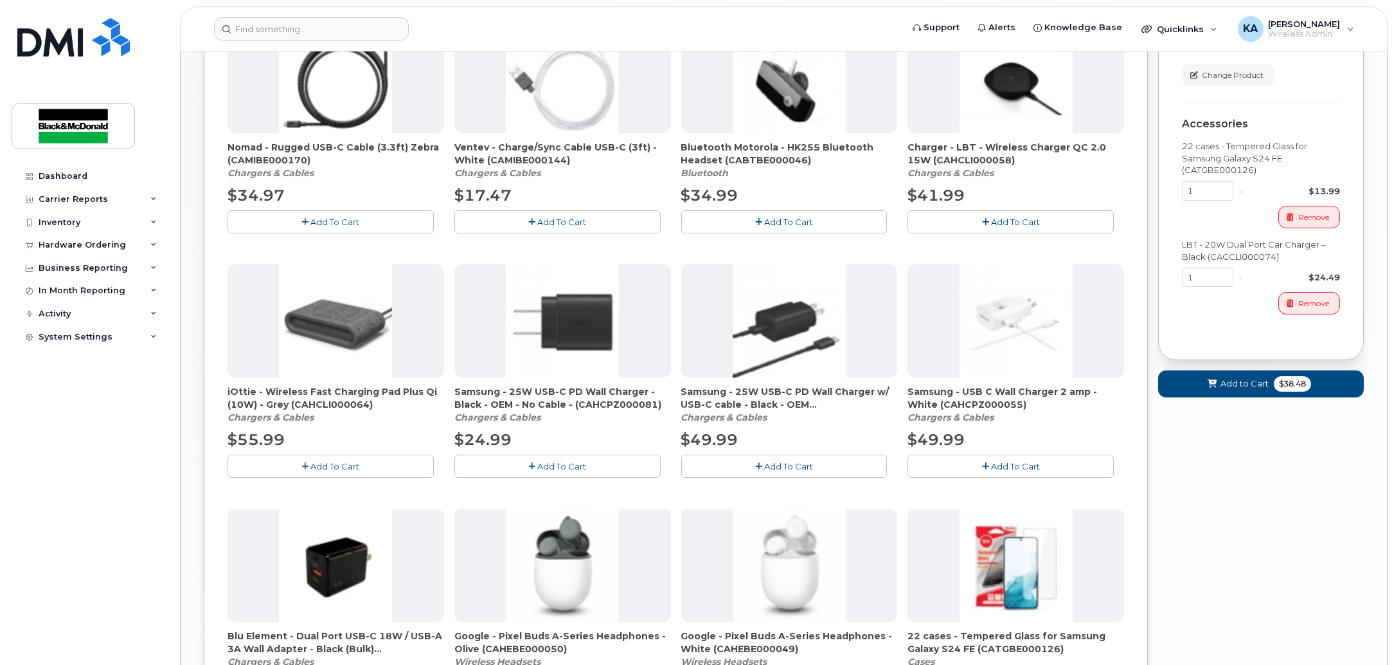 The height and width of the screenshot is (665, 1394). Describe the element at coordinates (1244, 383) in the screenshot. I see `span: Add to Cart` at that location.